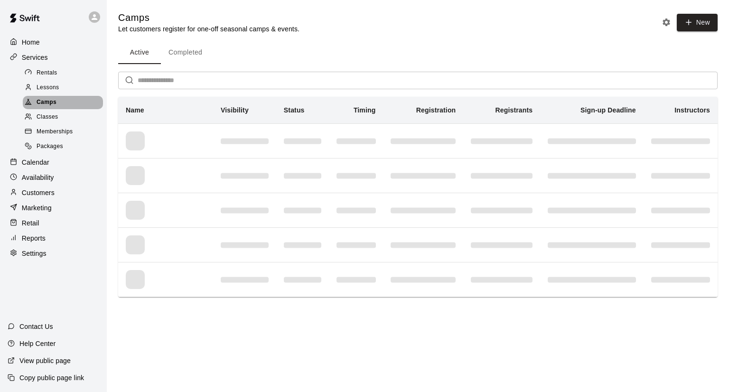  I want to click on a: Lessons, so click(65, 87).